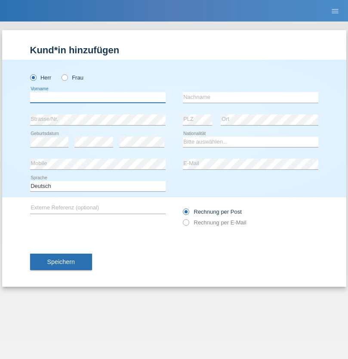  What do you see at coordinates (185, 214) in the screenshot?
I see `input: Rechnung per Post` at bounding box center [185, 214].